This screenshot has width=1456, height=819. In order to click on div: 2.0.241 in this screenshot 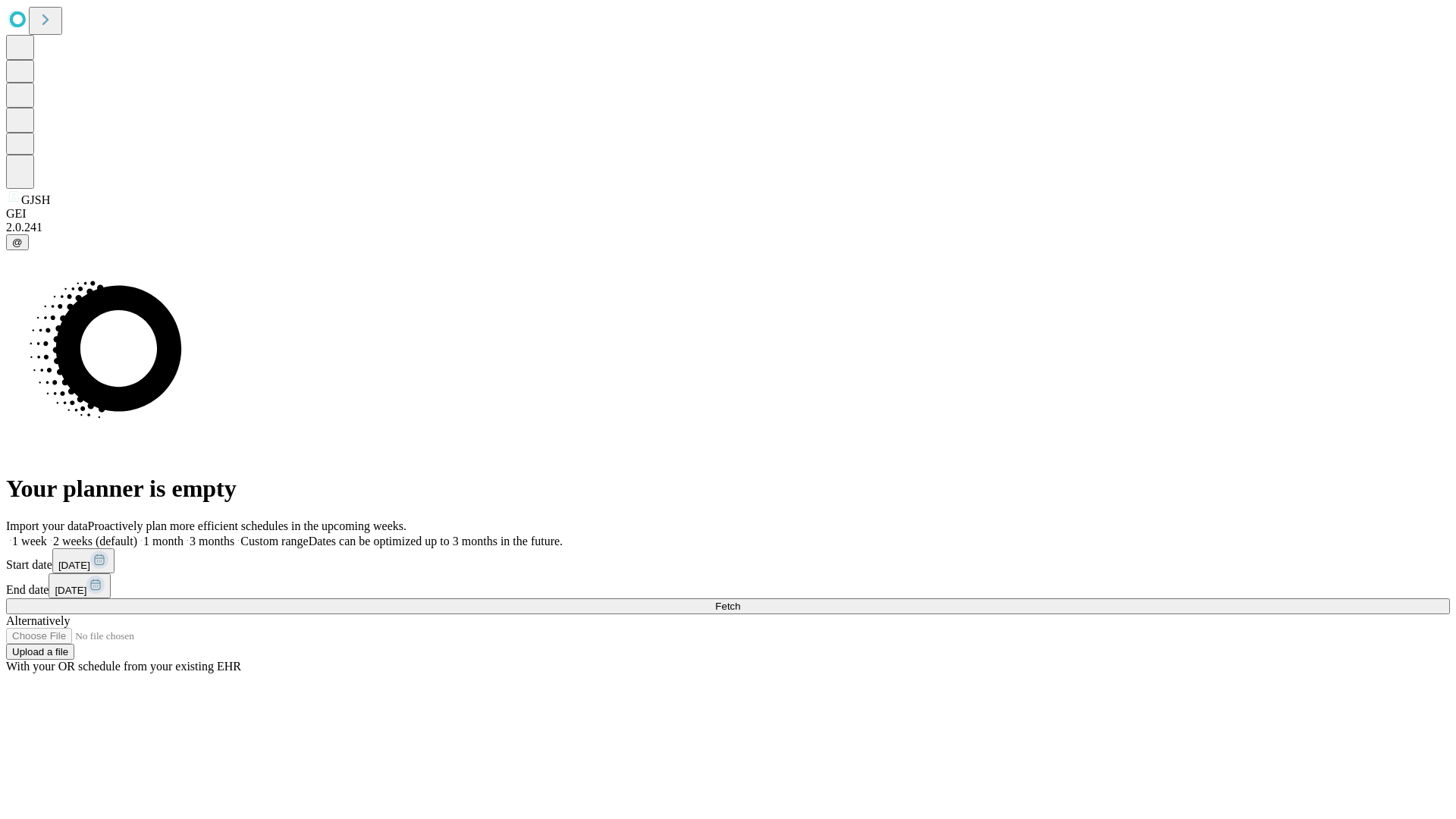, I will do `click(728, 228)`.